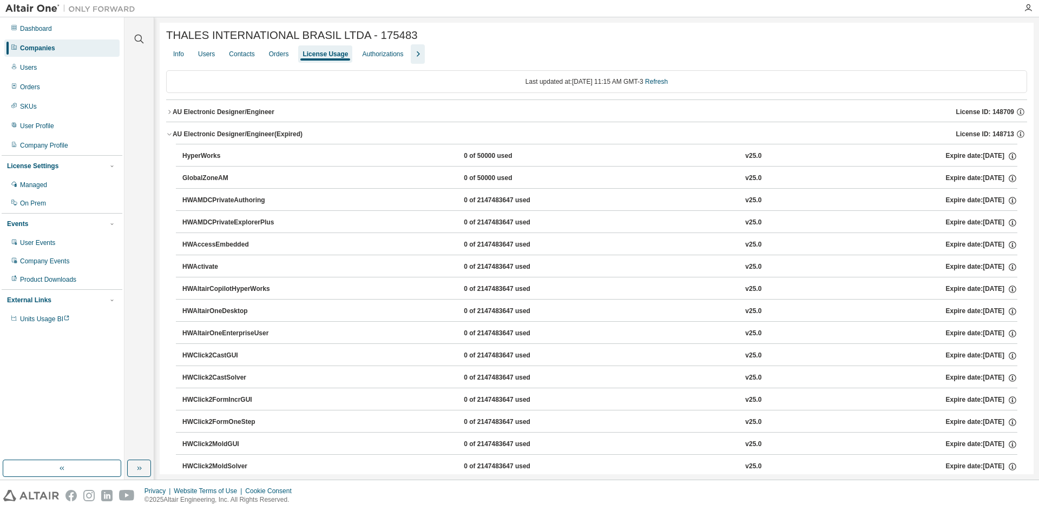 The width and height of the screenshot is (1039, 511). Describe the element at coordinates (231, 156) in the screenshot. I see `div: HyperWorks` at that location.